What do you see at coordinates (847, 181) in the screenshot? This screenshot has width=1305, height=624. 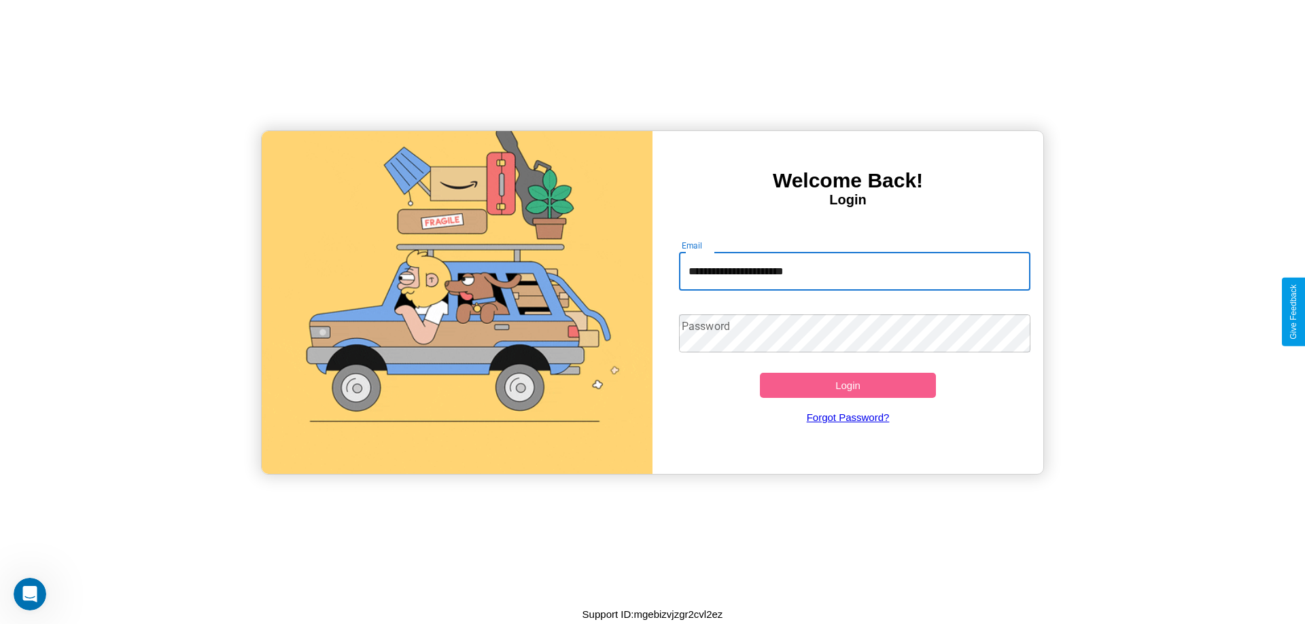 I see `h3: Welcome Back!` at bounding box center [847, 181].